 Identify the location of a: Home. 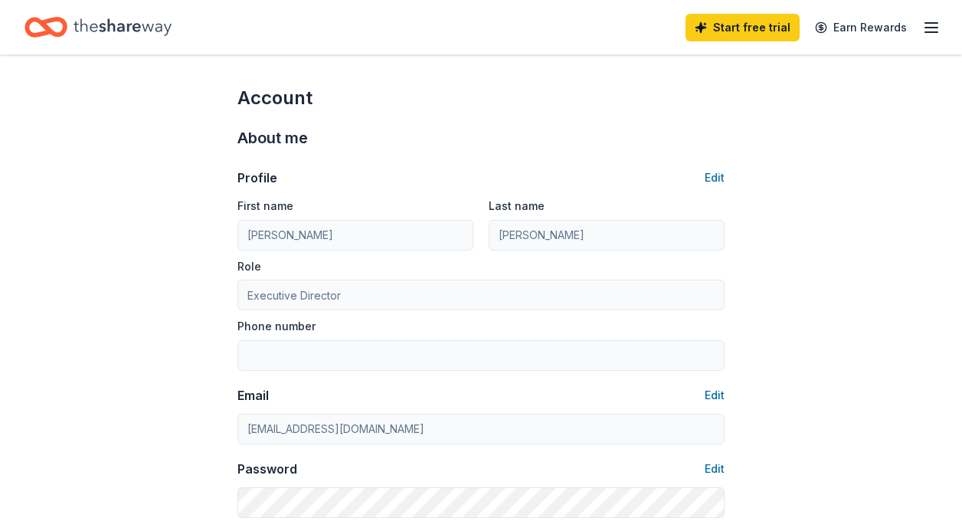
(98, 27).